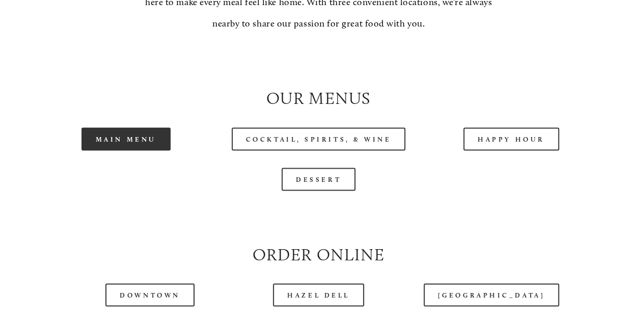 The width and height of the screenshot is (637, 322). What do you see at coordinates (319, 139) in the screenshot?
I see `a: Cocktail, Spirits, & Wine` at bounding box center [319, 139].